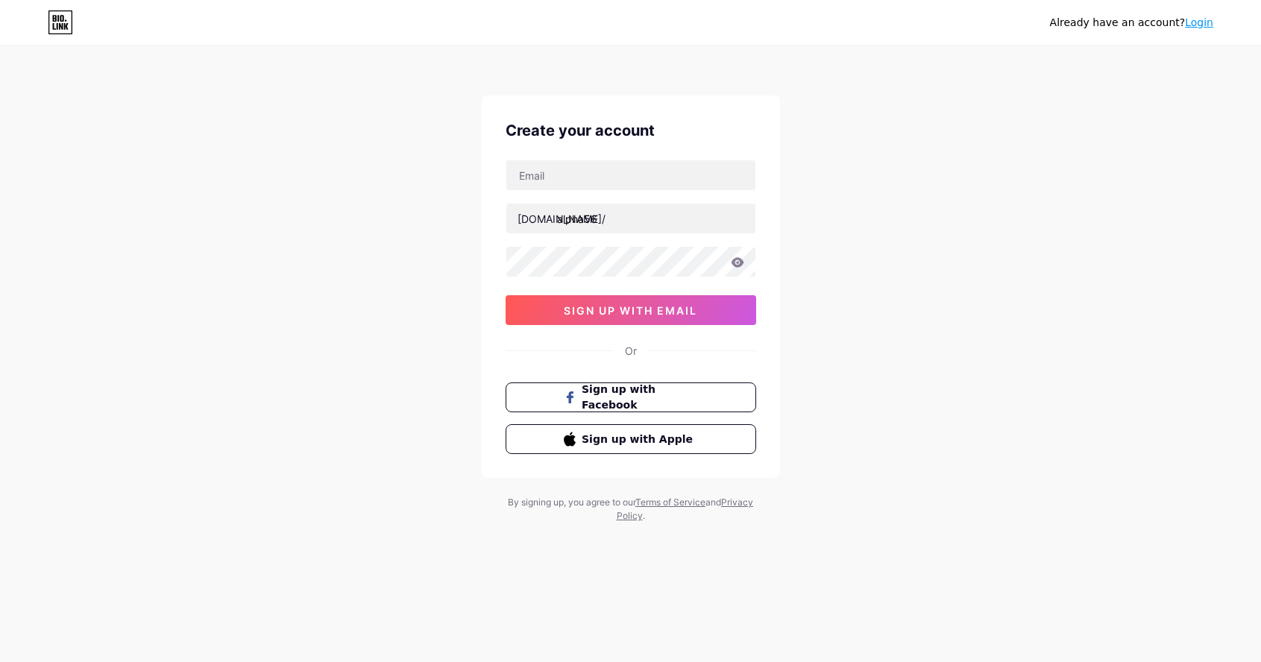  What do you see at coordinates (1199, 22) in the screenshot?
I see `a: Login` at bounding box center [1199, 22].